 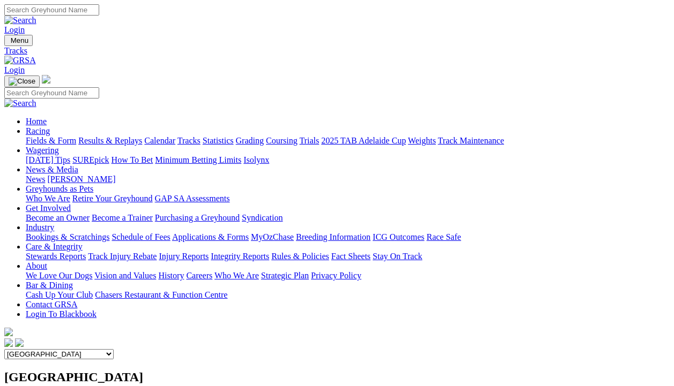 I want to click on a: Grading, so click(x=250, y=140).